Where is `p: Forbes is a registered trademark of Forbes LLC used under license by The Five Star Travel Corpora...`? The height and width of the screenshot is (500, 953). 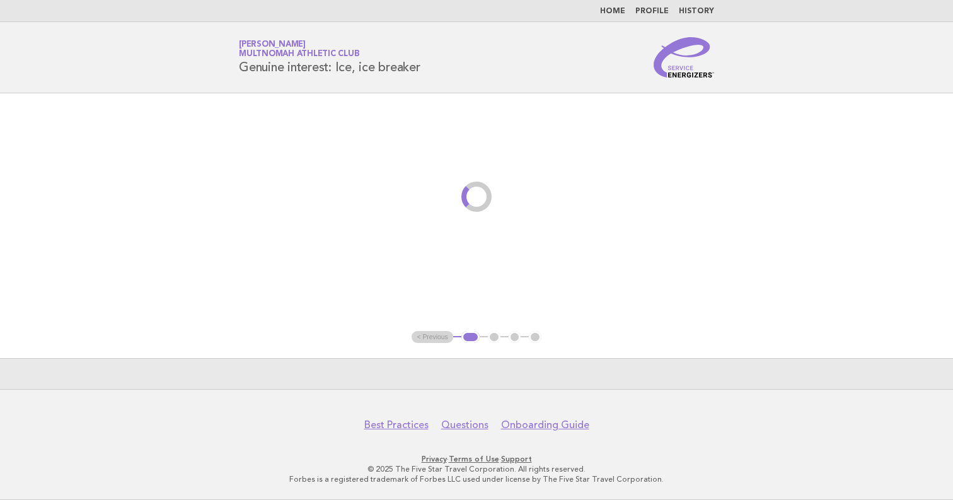 p: Forbes is a registered trademark of Forbes LLC used under license by The Five Star Travel Corpora... is located at coordinates (477, 479).